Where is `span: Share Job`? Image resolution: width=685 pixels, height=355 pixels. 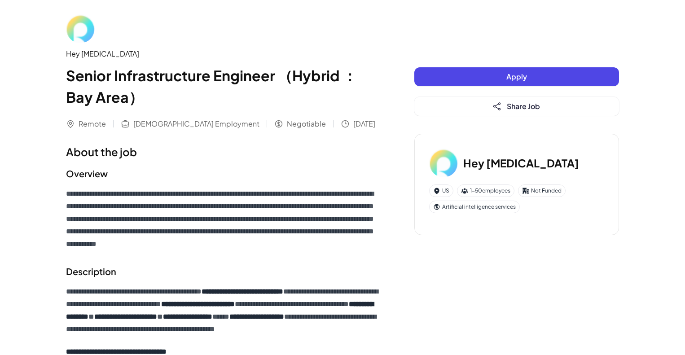 span: Share Job is located at coordinates (523, 106).